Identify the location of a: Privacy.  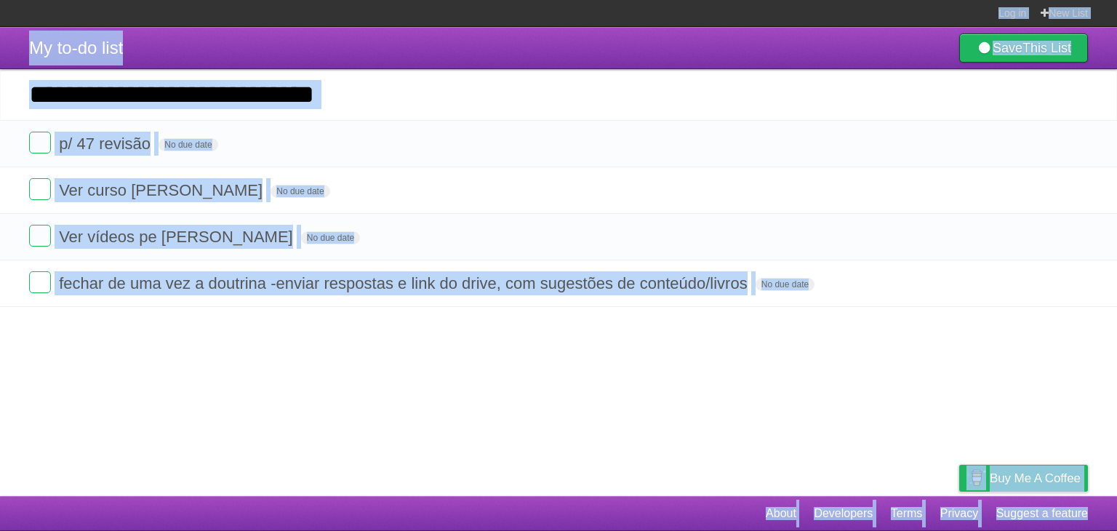
(959, 514).